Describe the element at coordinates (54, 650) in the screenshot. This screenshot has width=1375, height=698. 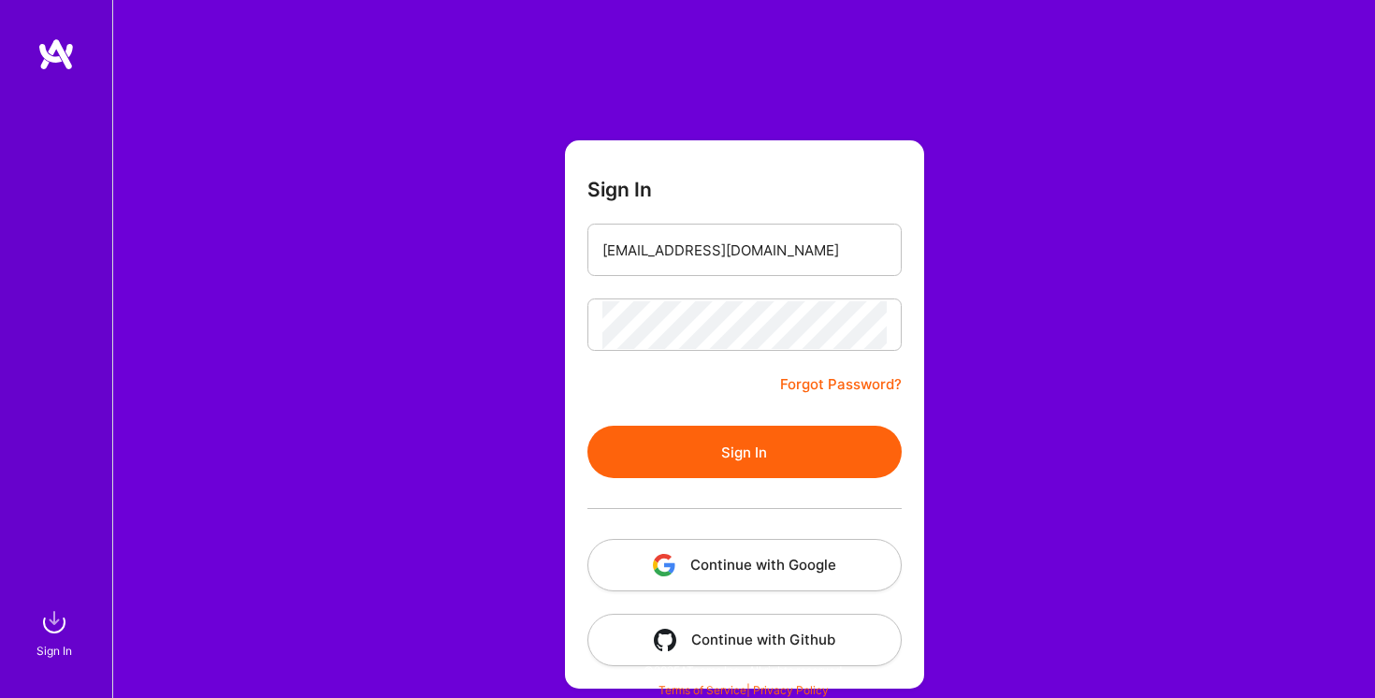
I see `div: Sign In` at that location.